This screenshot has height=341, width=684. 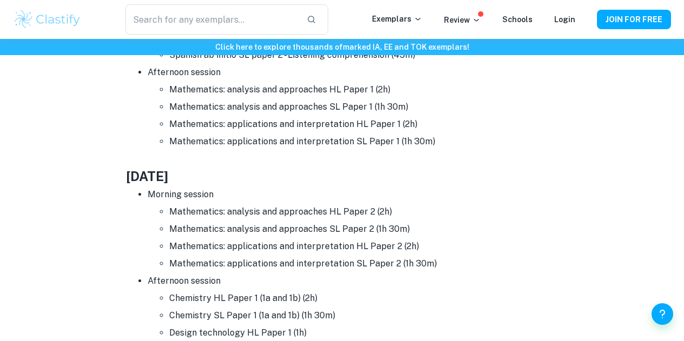 I want to click on p: Review, so click(x=463, y=20).